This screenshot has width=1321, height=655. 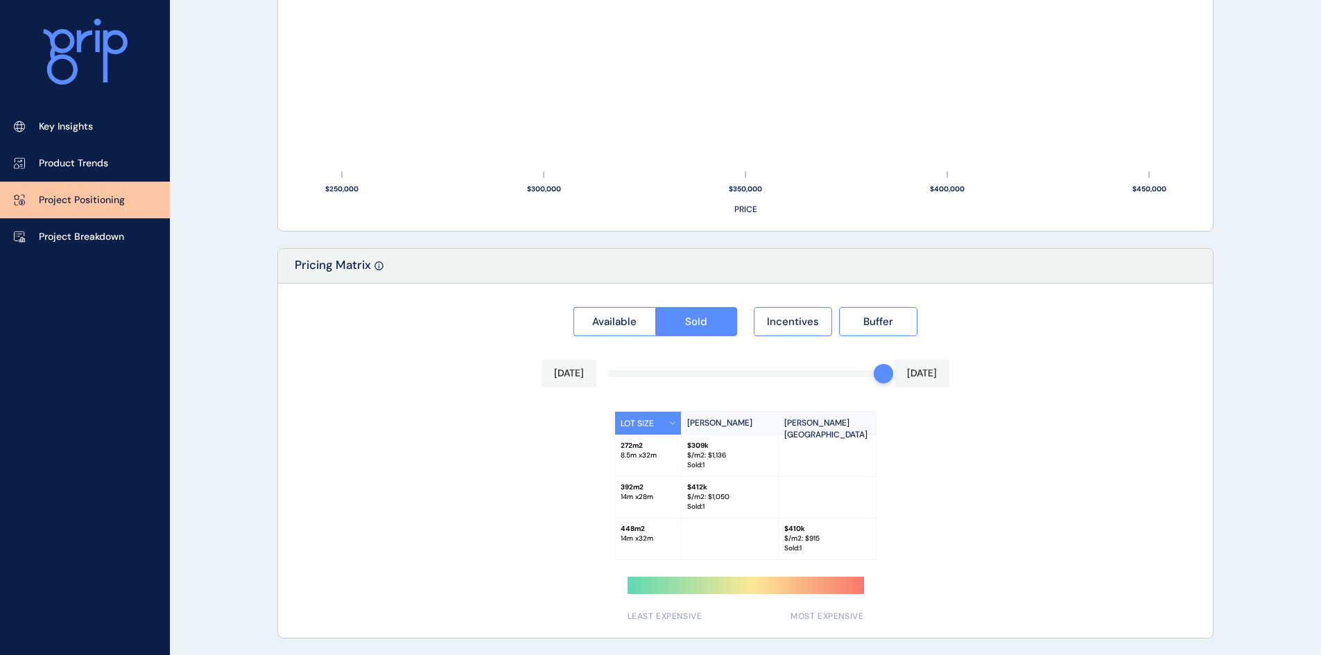 I want to click on button: Sold, so click(x=696, y=322).